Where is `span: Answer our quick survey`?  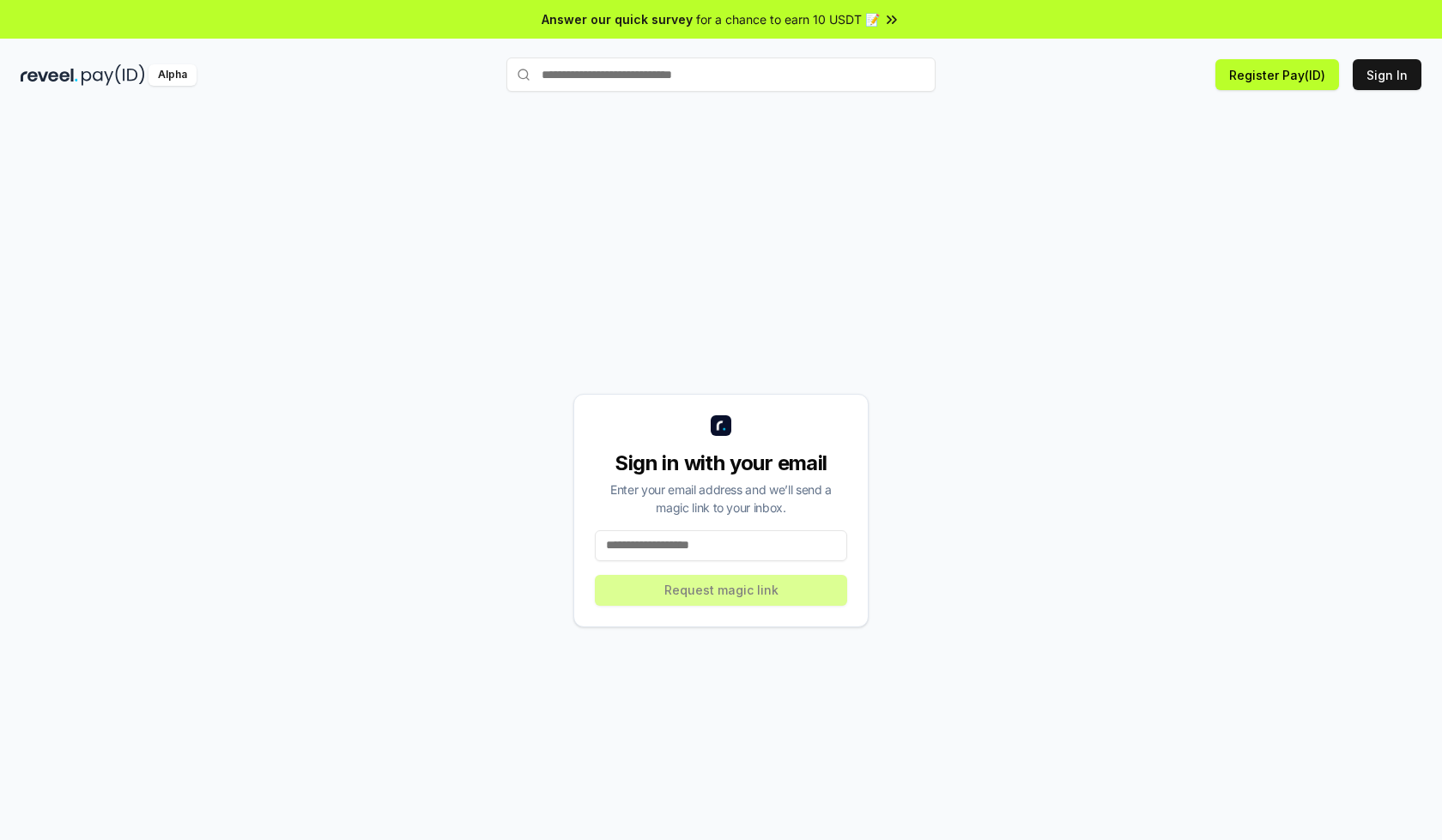
span: Answer our quick survey is located at coordinates (618, 18).